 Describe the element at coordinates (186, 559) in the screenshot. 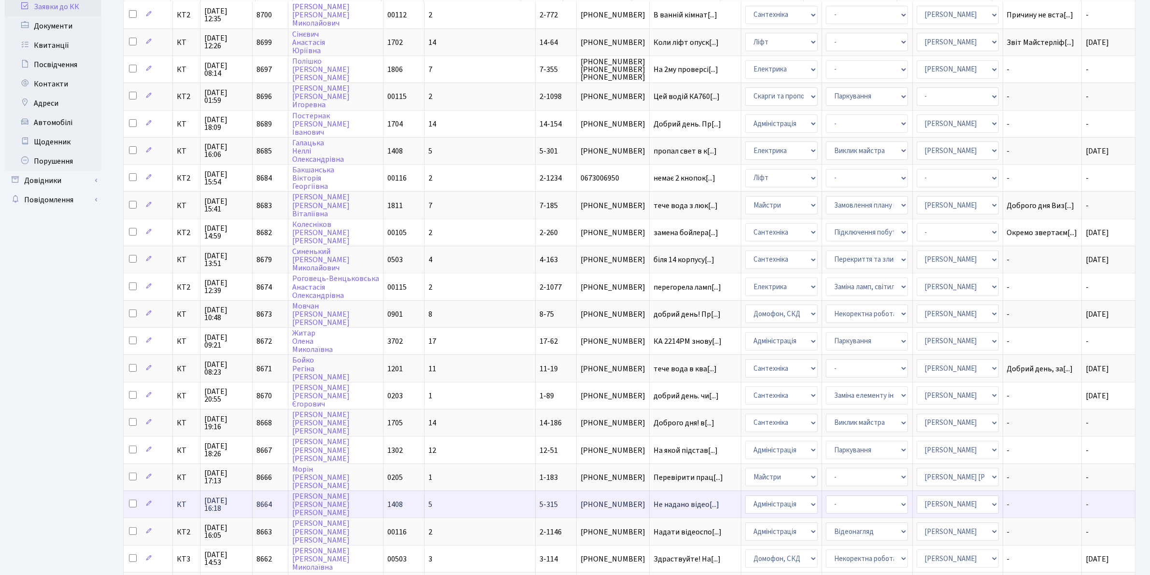

I see `span: КТ3` at that location.